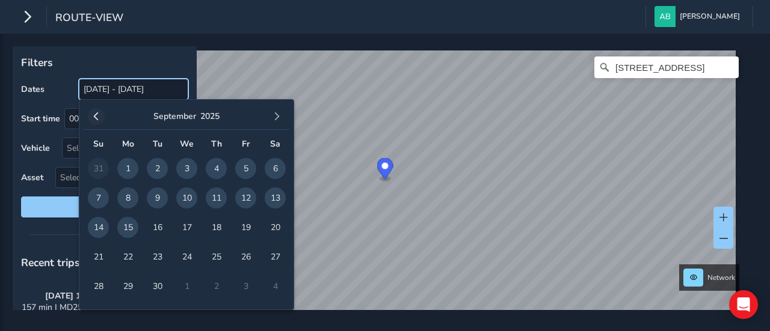  What do you see at coordinates (275, 257) in the screenshot?
I see `span: 27` at bounding box center [275, 257].